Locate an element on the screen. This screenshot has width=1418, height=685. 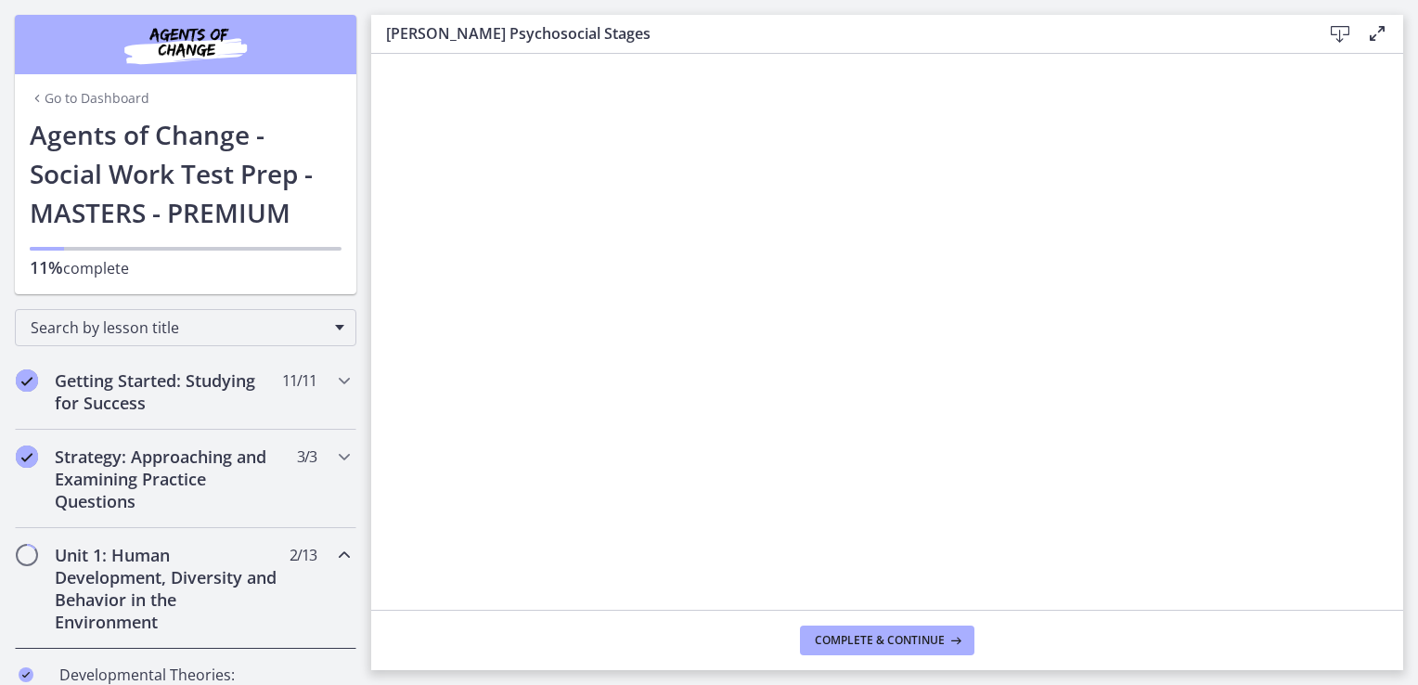
h2: Strategy: Approaching and Examining Practice Questions is located at coordinates (168, 479).